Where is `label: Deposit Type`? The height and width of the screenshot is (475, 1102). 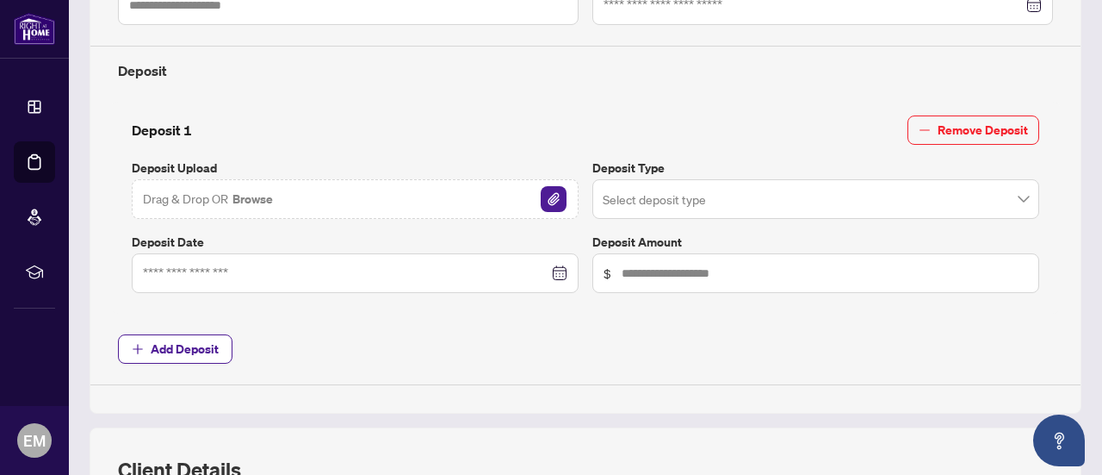
label: Deposit Type is located at coordinates (816, 168).